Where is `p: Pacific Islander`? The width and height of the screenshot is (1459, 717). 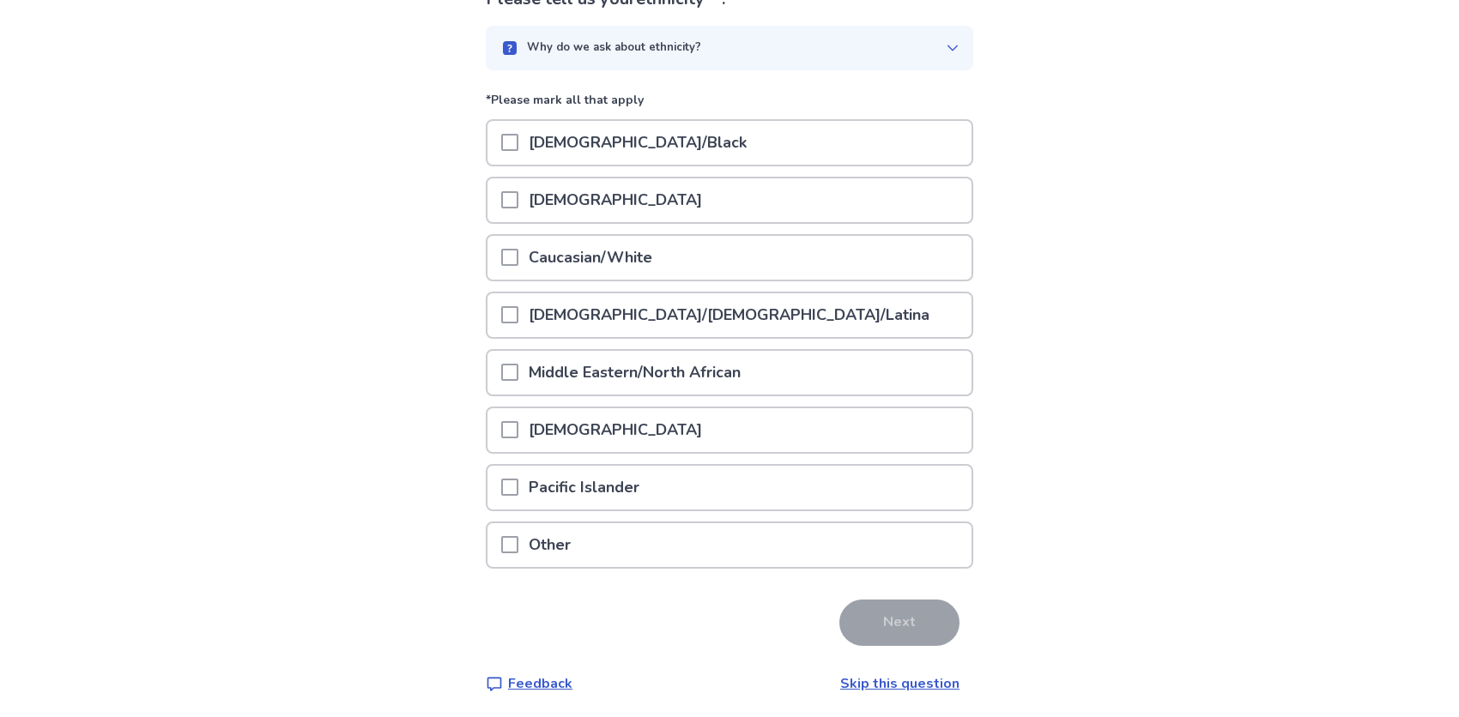
p: Pacific Islander is located at coordinates (583, 487).